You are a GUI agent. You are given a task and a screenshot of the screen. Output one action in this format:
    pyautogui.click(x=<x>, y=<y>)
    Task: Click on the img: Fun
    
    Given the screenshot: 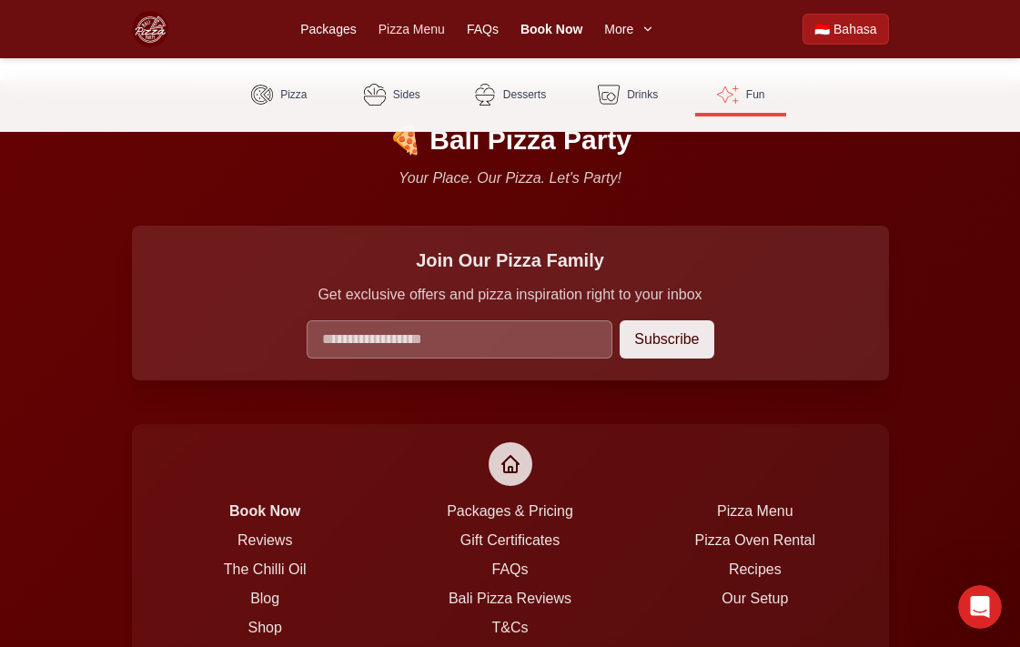 What is the action you would take?
    pyautogui.click(x=728, y=95)
    